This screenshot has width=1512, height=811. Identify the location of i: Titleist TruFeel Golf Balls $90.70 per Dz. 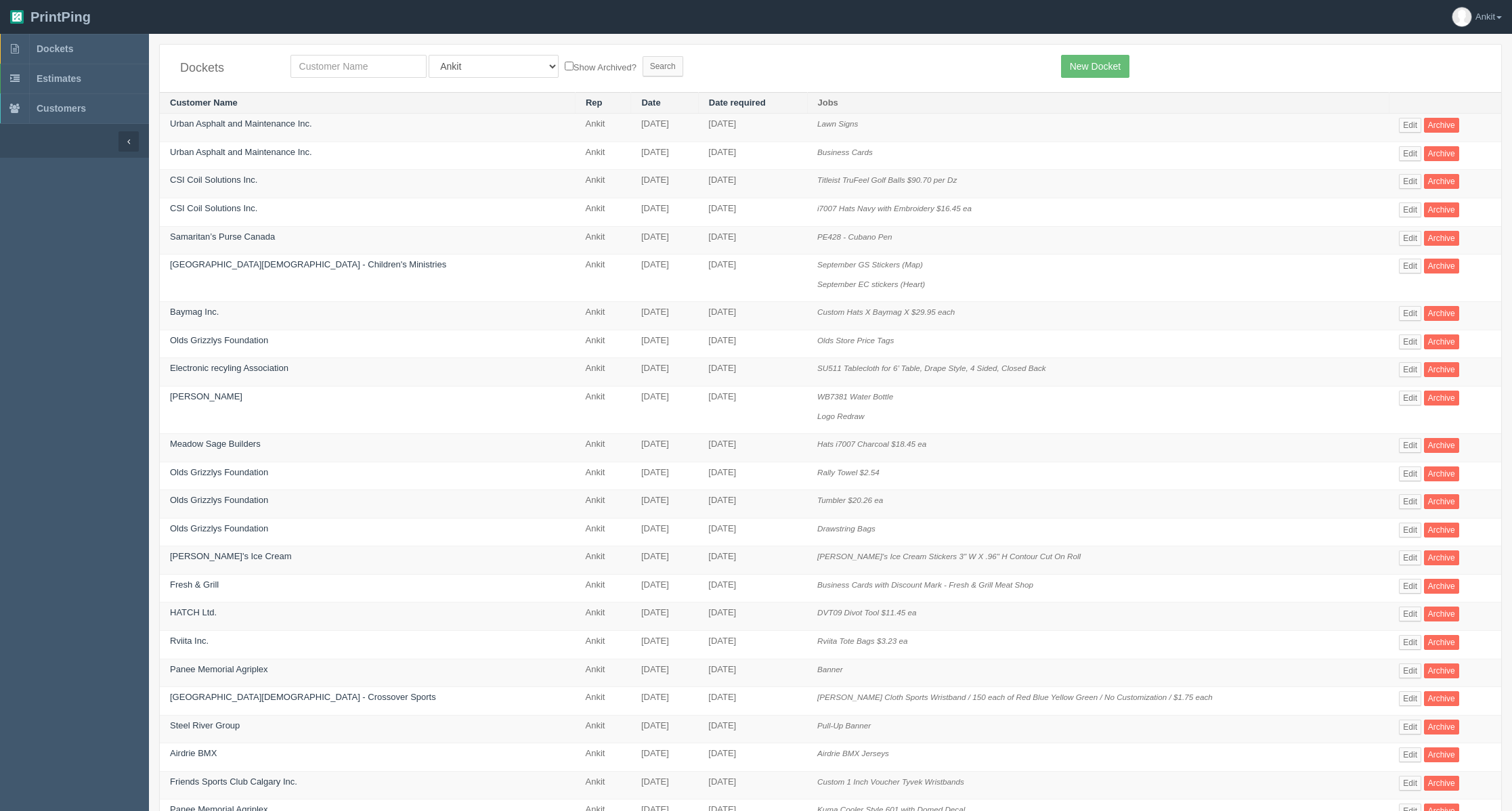
(887, 180).